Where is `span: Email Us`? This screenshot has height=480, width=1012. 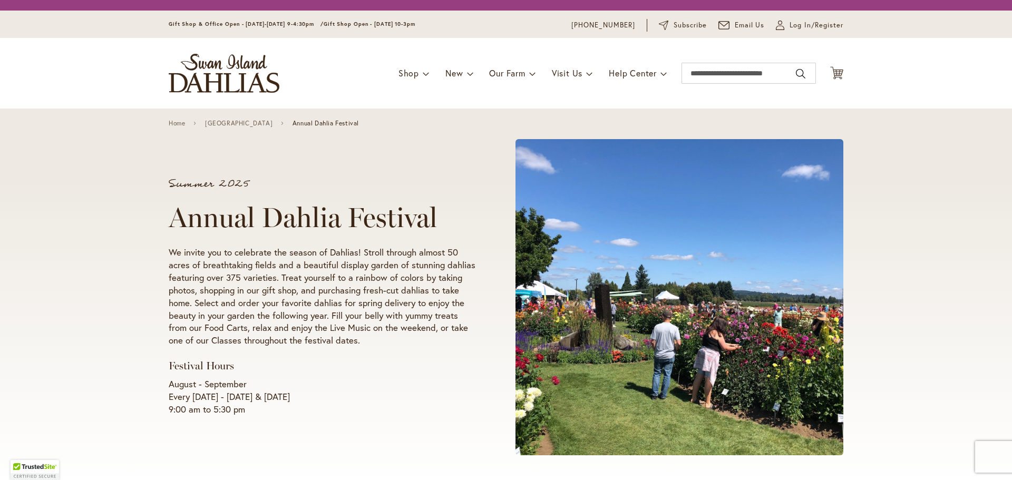 span: Email Us is located at coordinates (750, 25).